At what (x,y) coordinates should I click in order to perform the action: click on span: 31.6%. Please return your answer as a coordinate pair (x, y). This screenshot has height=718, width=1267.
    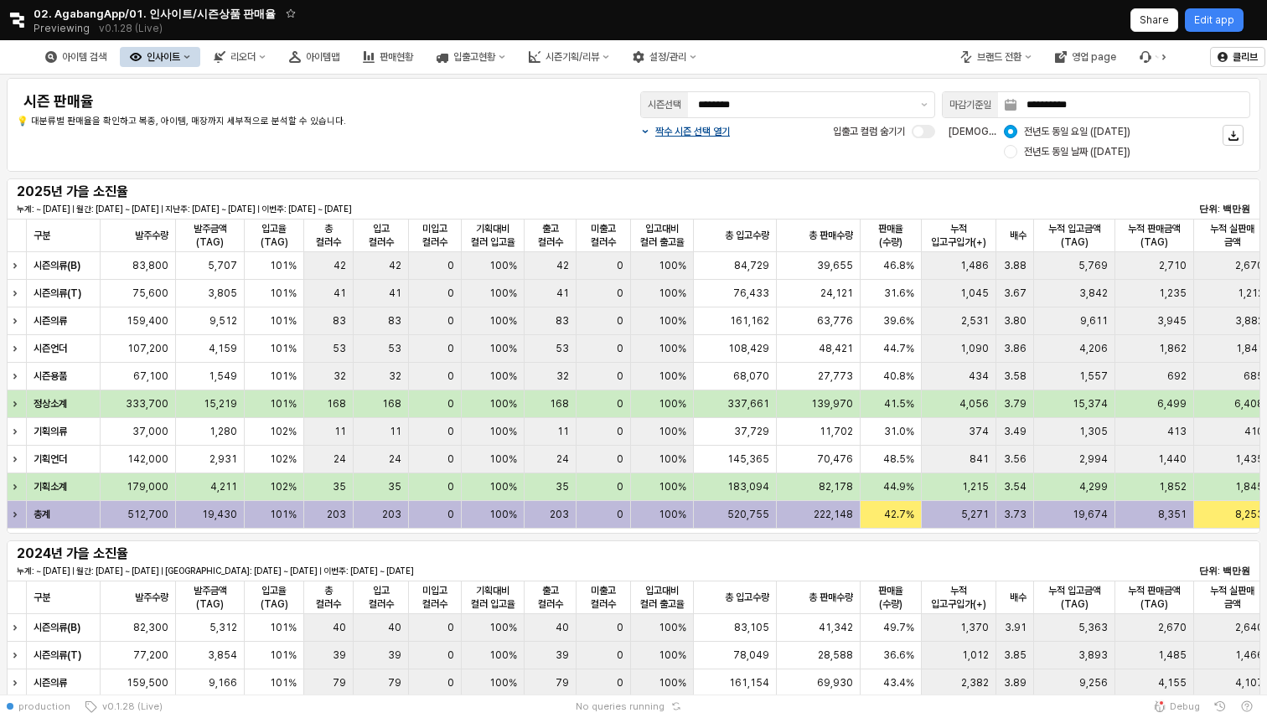
    Looking at the image, I should click on (899, 293).